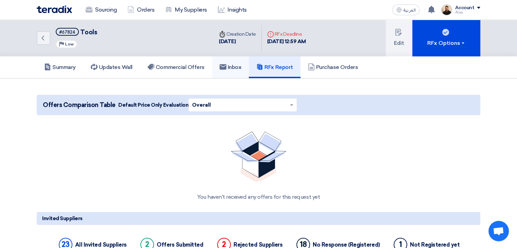 This screenshot has width=517, height=248. I want to click on div: All Invited Suppliers, so click(101, 245).